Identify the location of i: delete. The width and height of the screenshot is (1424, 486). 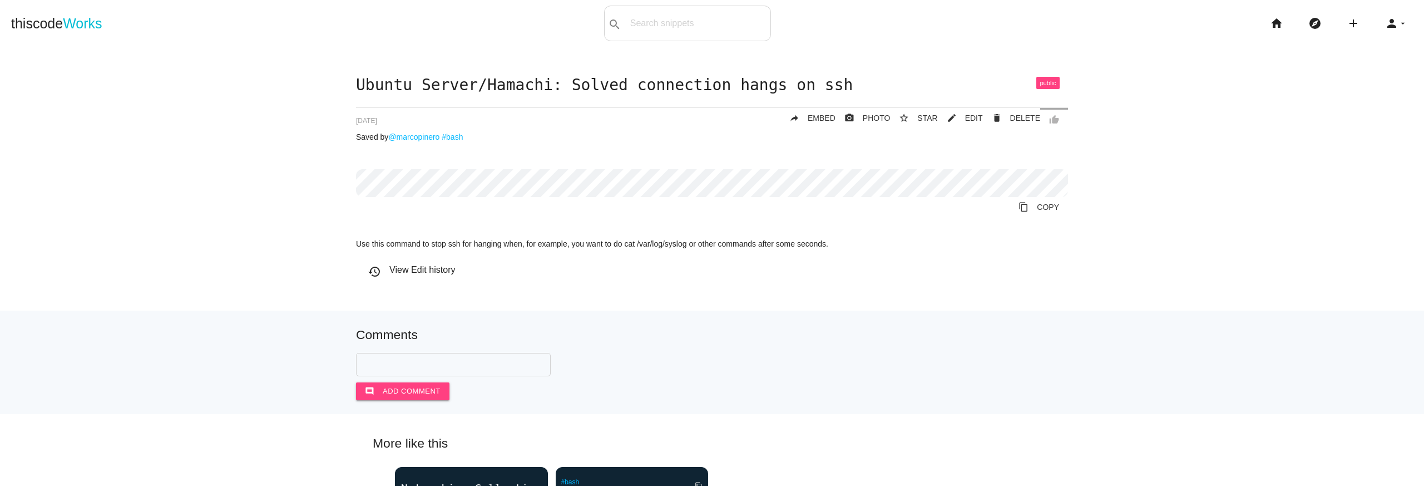
(997, 118).